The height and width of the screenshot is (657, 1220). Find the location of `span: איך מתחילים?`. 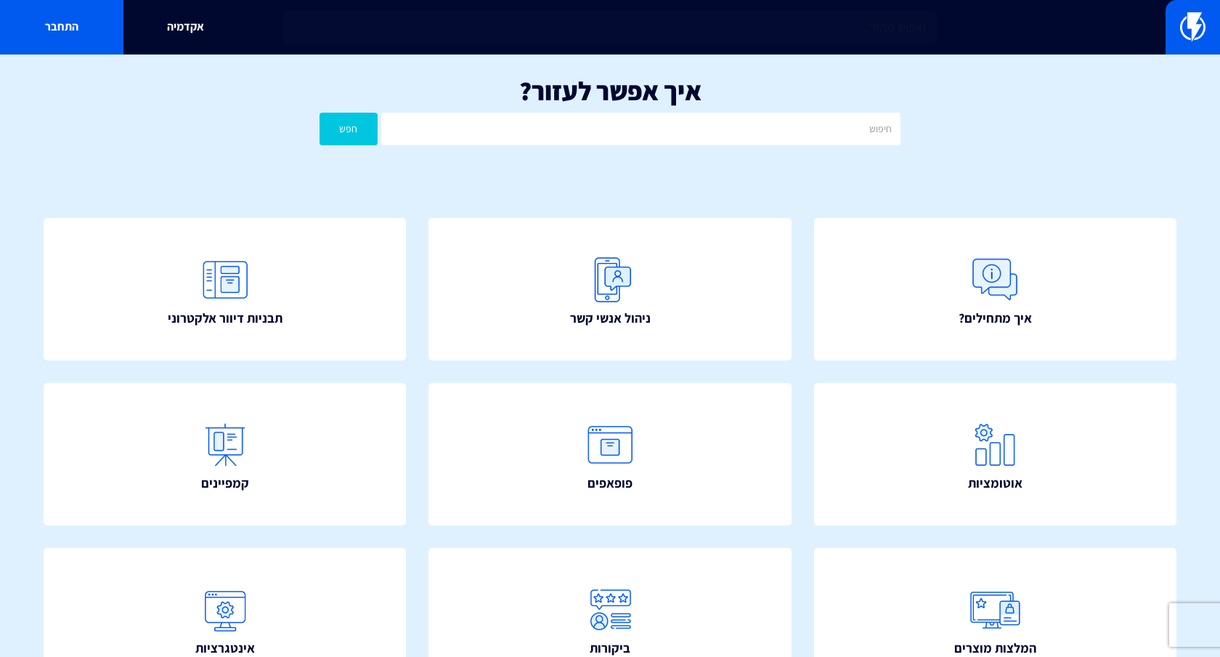

span: איך מתחילים? is located at coordinates (995, 318).